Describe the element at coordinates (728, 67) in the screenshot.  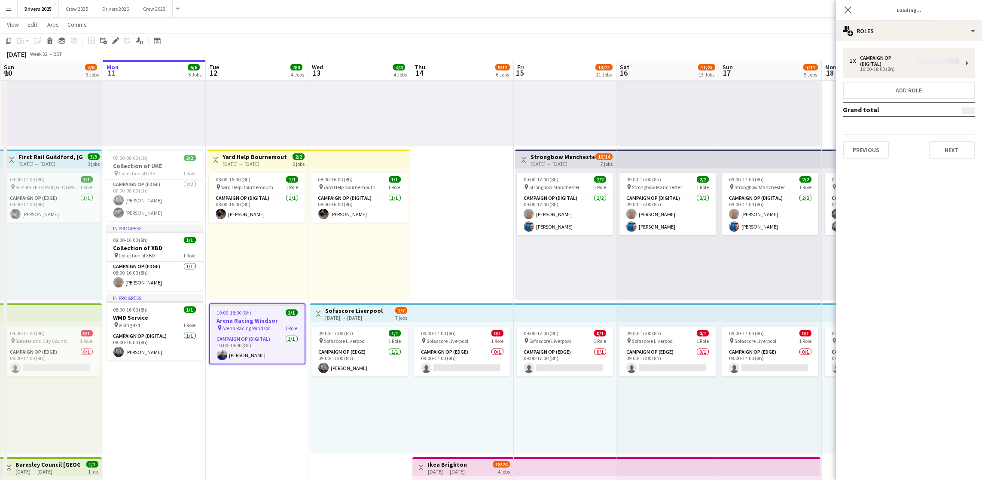
I see `span: Sun` at that location.